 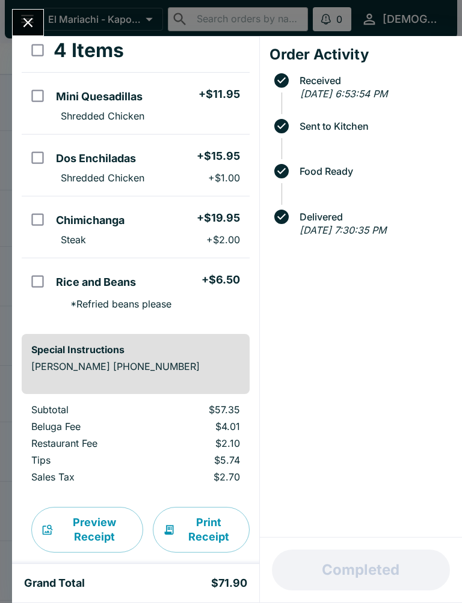 What do you see at coordinates (218, 218) in the screenshot?
I see `h5: + $19.95` at bounding box center [218, 218].